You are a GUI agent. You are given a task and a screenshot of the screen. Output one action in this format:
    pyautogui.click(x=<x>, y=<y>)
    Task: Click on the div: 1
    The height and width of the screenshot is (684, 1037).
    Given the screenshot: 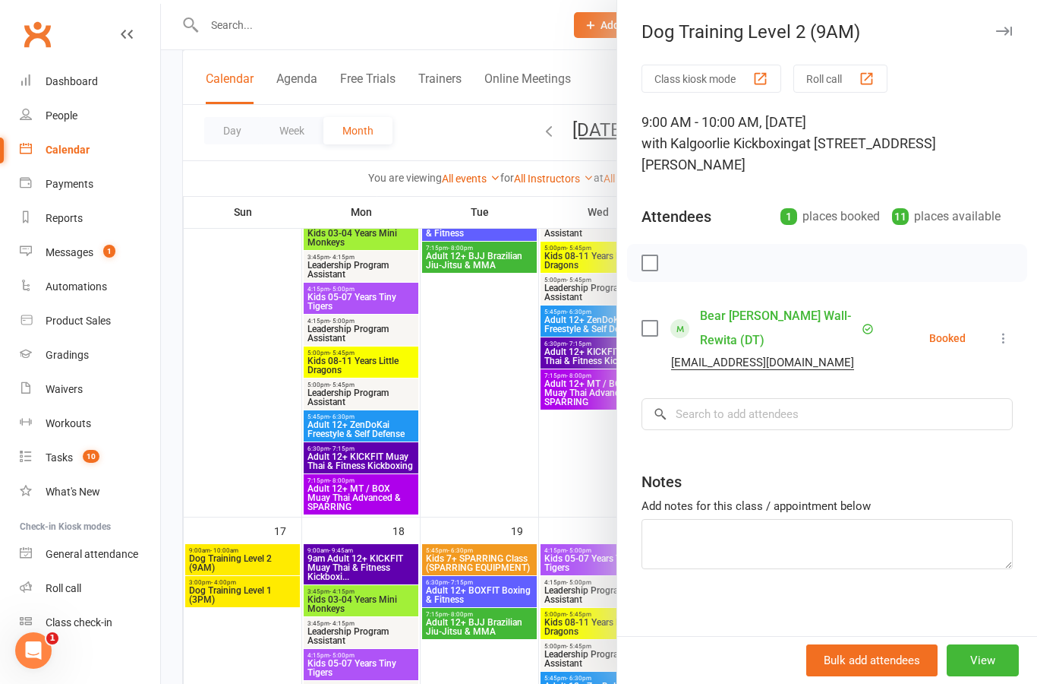 What is the action you would take?
    pyautogui.click(x=789, y=216)
    